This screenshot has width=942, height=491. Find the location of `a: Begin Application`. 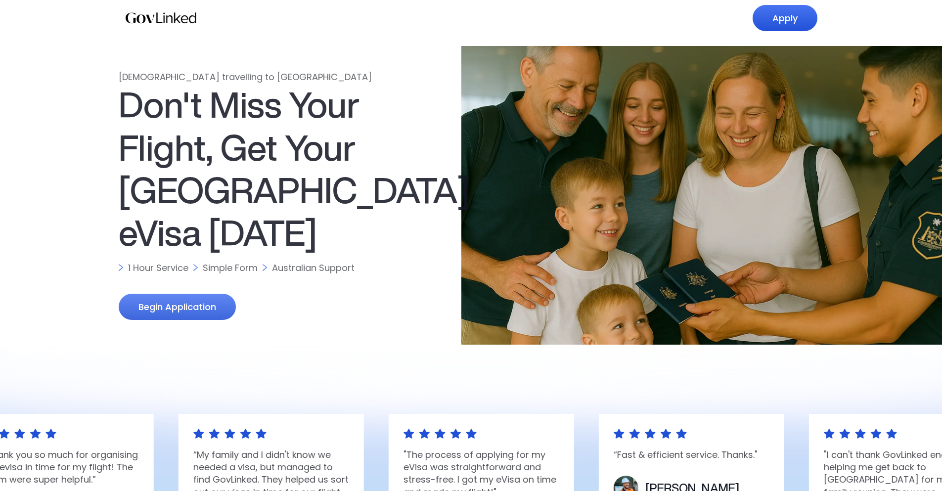

a: Begin Application is located at coordinates (177, 307).